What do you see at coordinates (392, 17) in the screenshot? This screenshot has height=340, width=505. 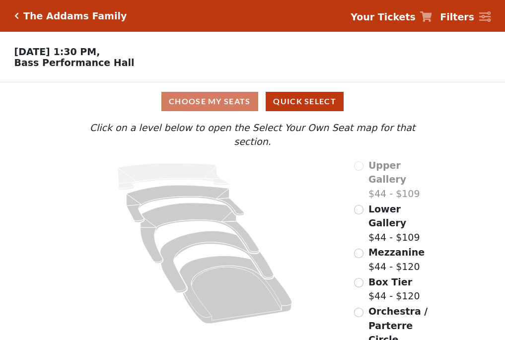 I see `a: Your Tickets` at bounding box center [392, 17].